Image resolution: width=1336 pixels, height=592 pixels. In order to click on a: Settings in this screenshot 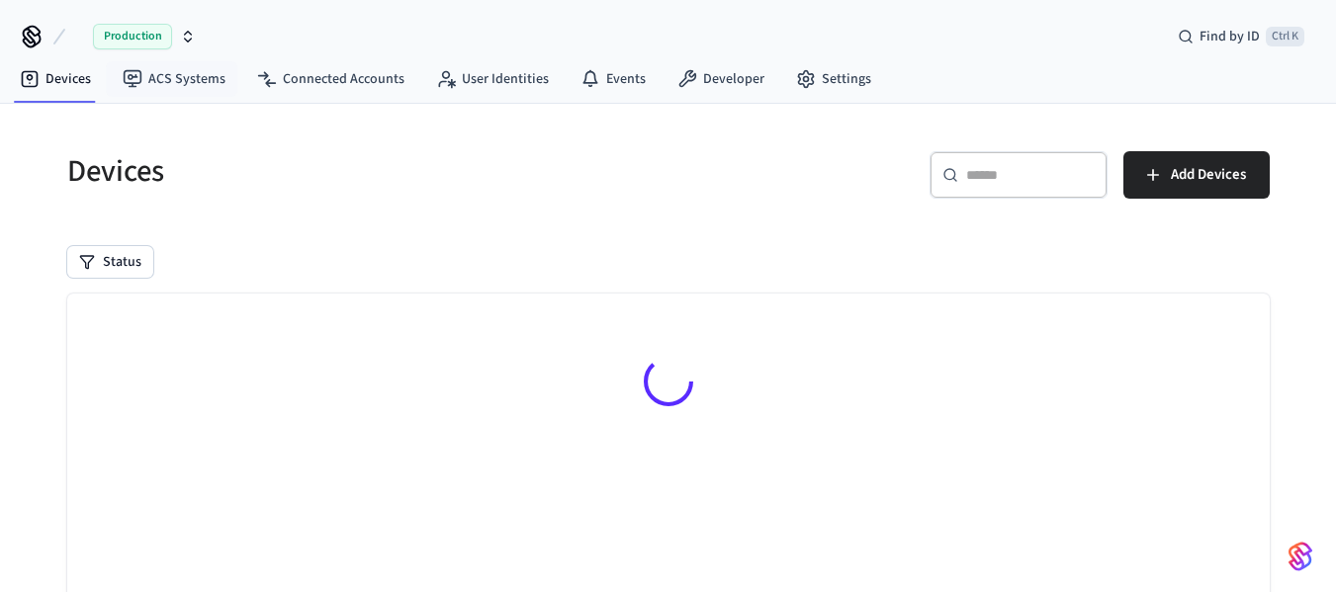, I will do `click(834, 79)`.